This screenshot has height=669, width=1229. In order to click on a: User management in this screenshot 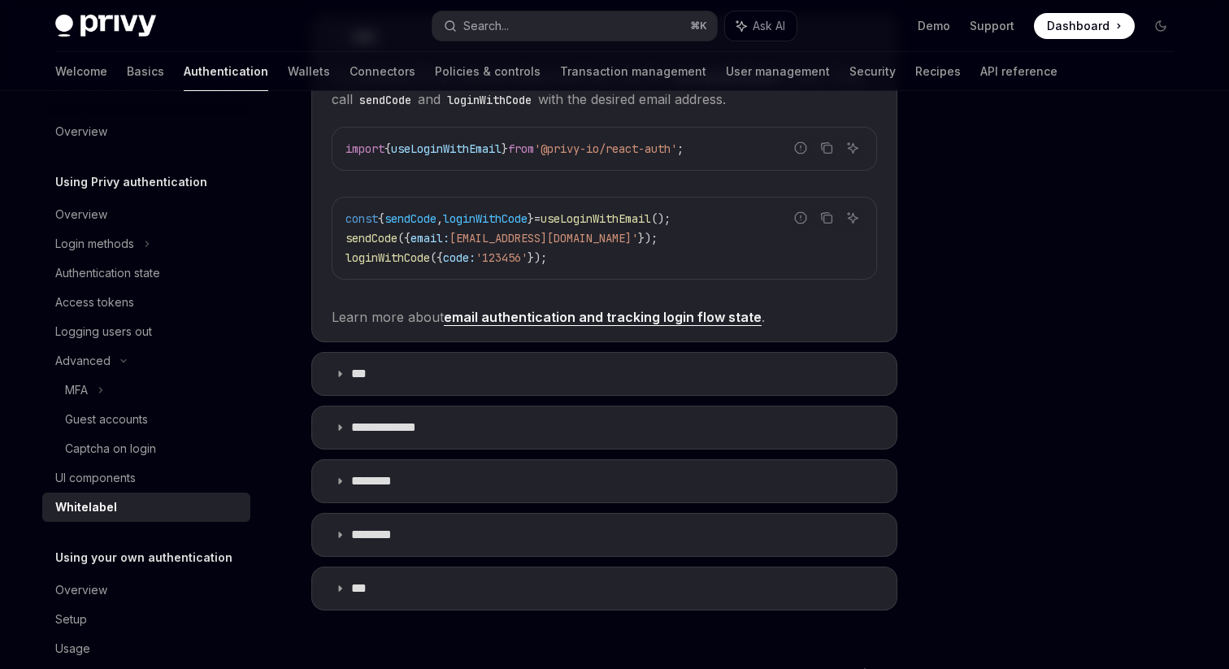, I will do `click(778, 72)`.